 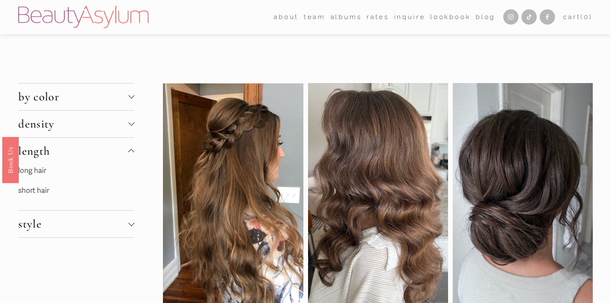 What do you see at coordinates (10, 159) in the screenshot?
I see `a: Book Us` at bounding box center [10, 159].